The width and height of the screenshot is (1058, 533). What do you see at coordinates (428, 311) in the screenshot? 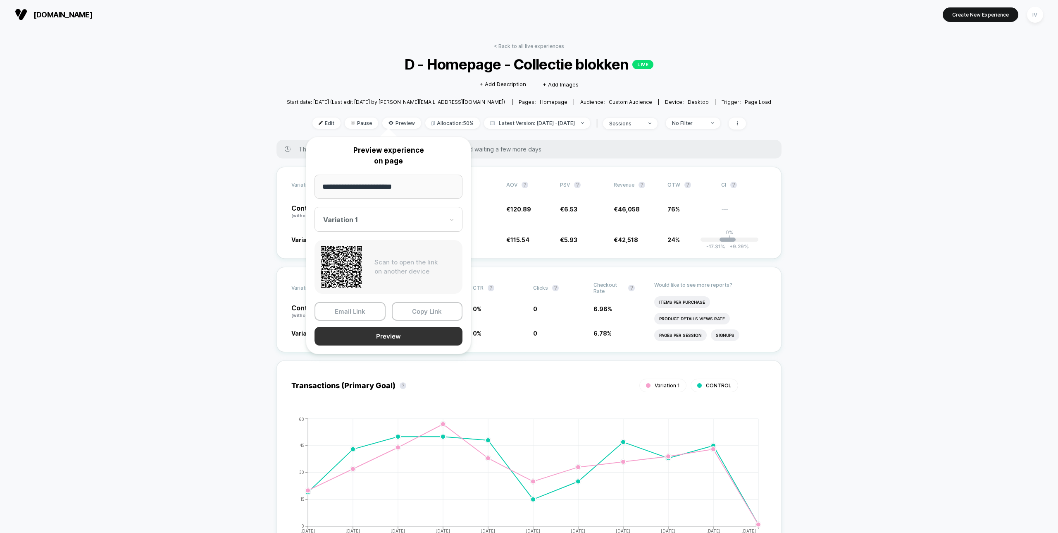
I see `button: Copy Link` at bounding box center [428, 311].